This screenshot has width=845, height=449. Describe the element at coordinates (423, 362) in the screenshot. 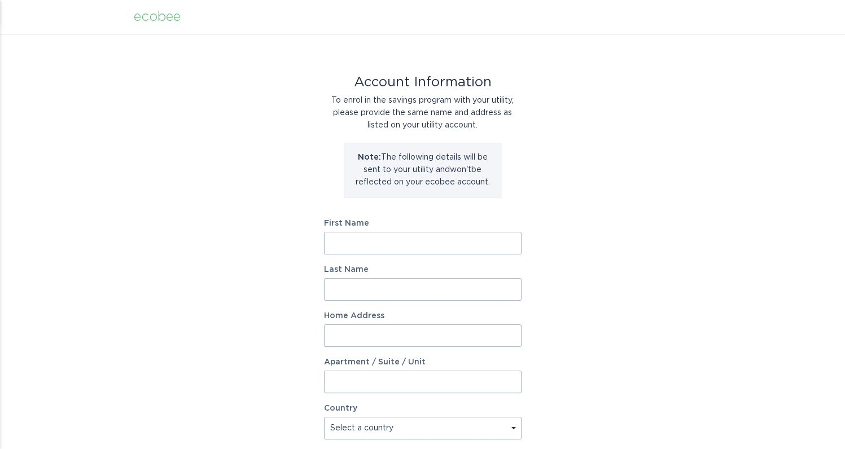

I see `label: Apartment / Suite / Unit` at that location.